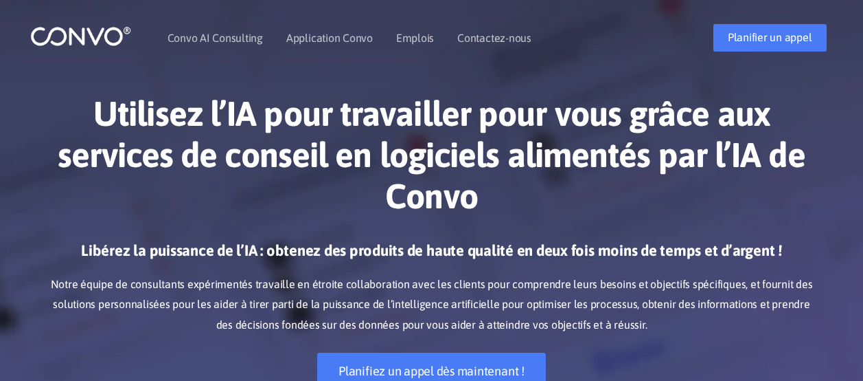 The height and width of the screenshot is (381, 863). What do you see at coordinates (495, 38) in the screenshot?
I see `a: Contactez-nous` at bounding box center [495, 38].